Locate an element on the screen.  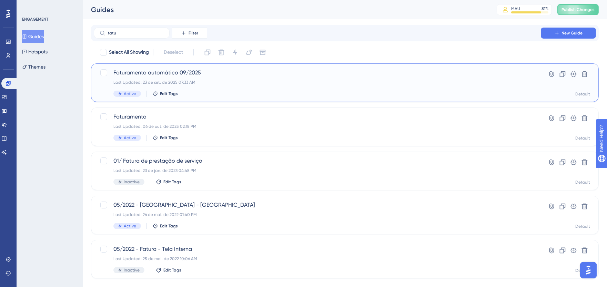
button: Hotspots is located at coordinates (35, 52).